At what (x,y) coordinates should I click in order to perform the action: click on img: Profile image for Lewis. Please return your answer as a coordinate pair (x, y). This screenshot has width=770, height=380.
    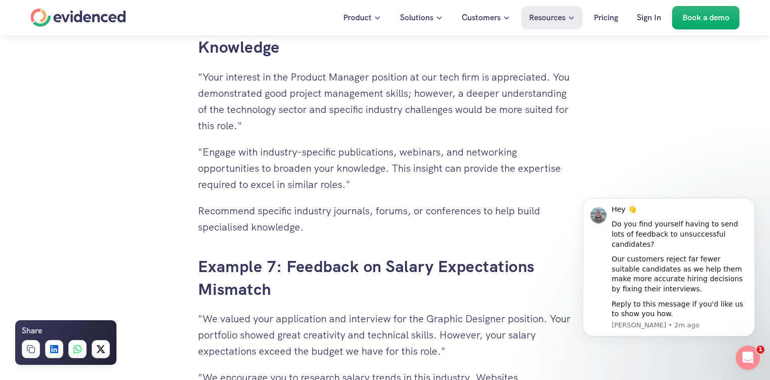
    Looking at the image, I should click on (31, 20).